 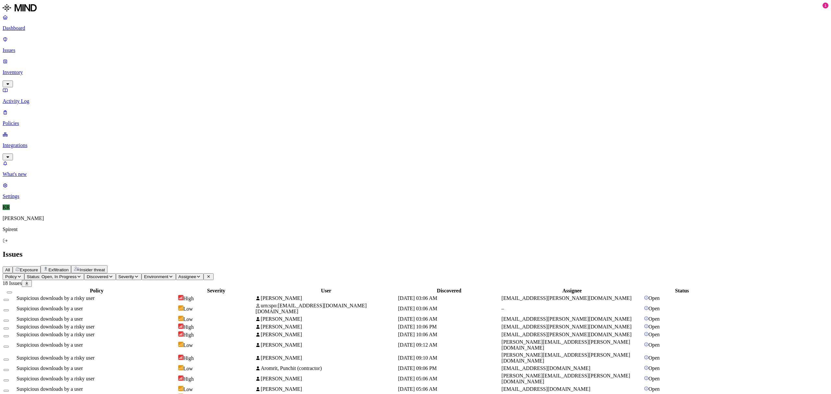 I want to click on p: What's new, so click(x=415, y=174).